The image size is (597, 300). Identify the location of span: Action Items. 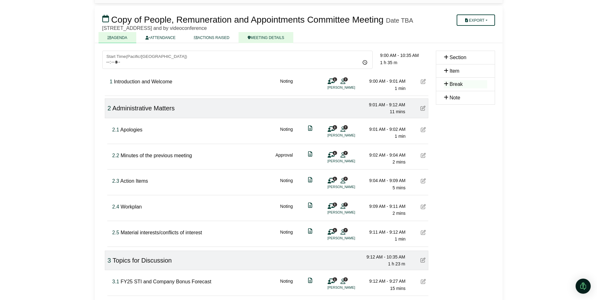
(134, 181).